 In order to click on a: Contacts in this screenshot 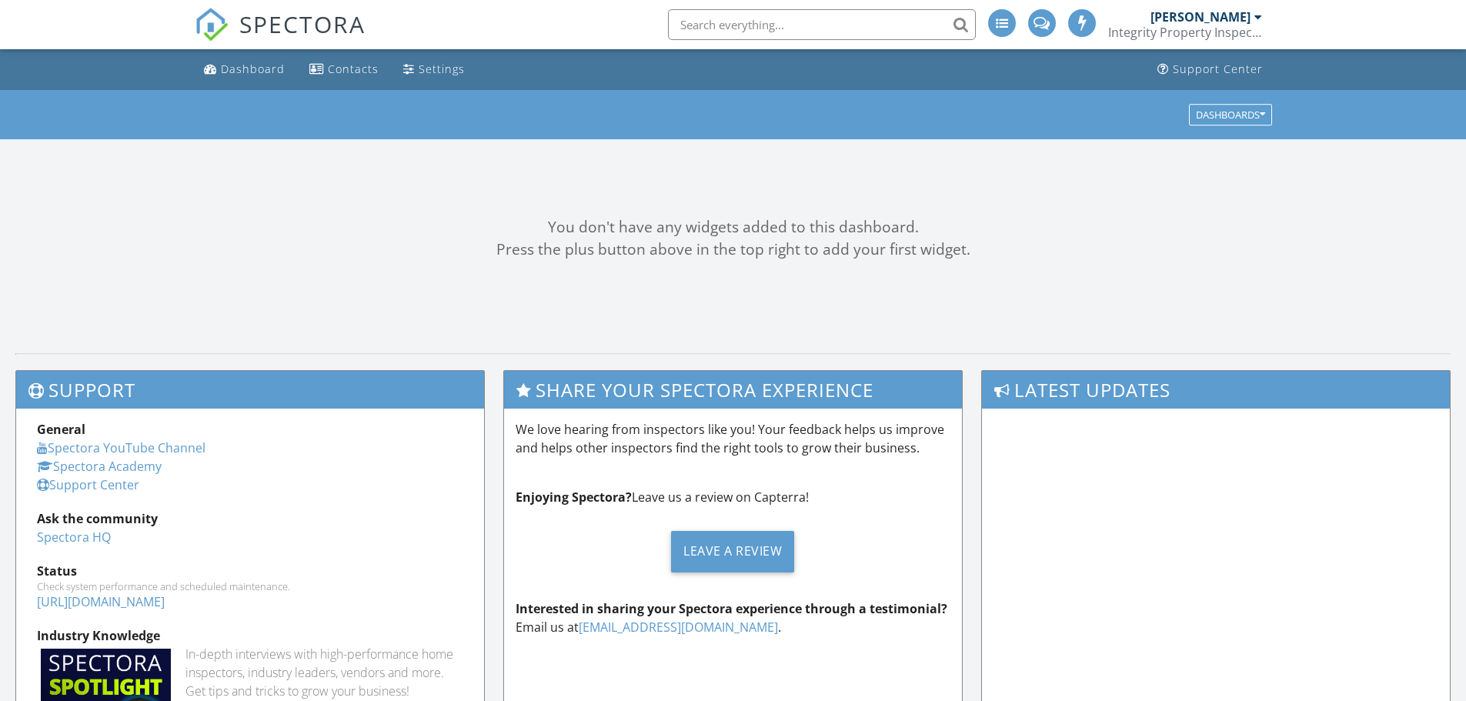, I will do `click(344, 69)`.